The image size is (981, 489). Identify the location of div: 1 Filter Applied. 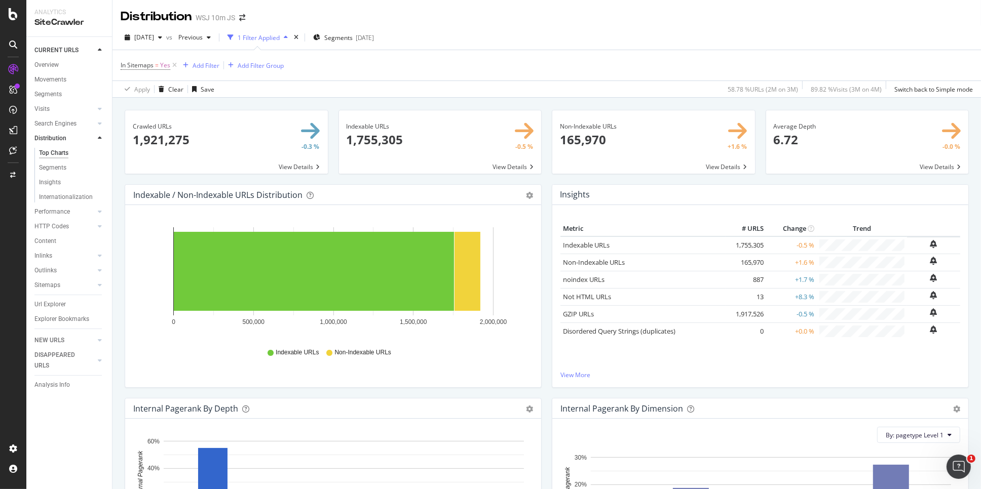
(258, 37).